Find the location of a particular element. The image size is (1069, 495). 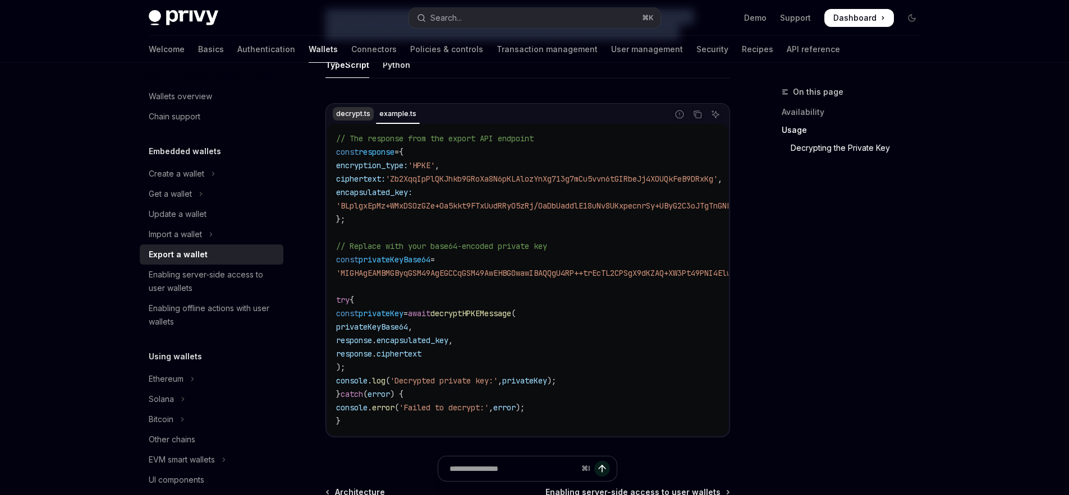

div: Import a wallet is located at coordinates (175, 235).